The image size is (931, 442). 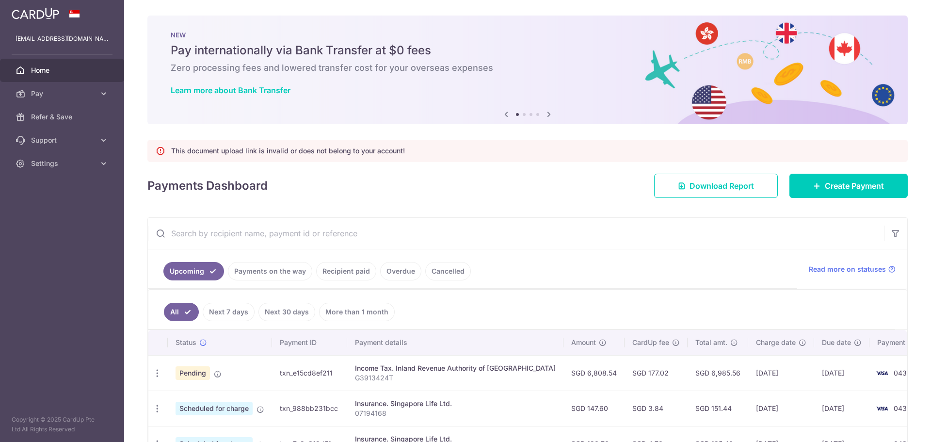 What do you see at coordinates (717, 408) in the screenshot?
I see `td: SGD 151.44` at bounding box center [717, 408].